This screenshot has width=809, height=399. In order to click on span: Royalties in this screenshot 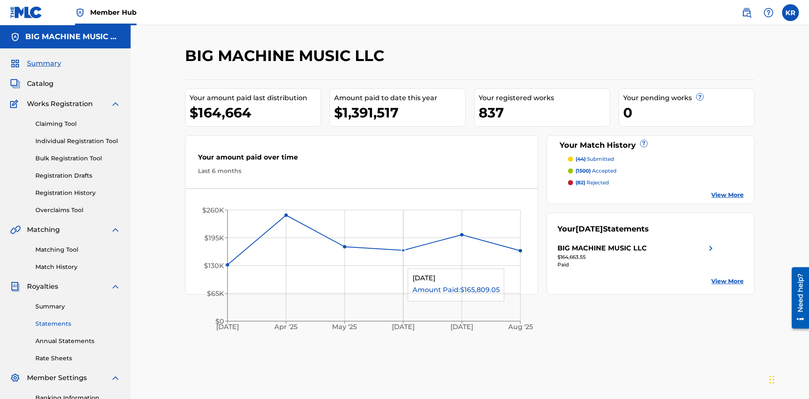, I will do `click(43, 287)`.